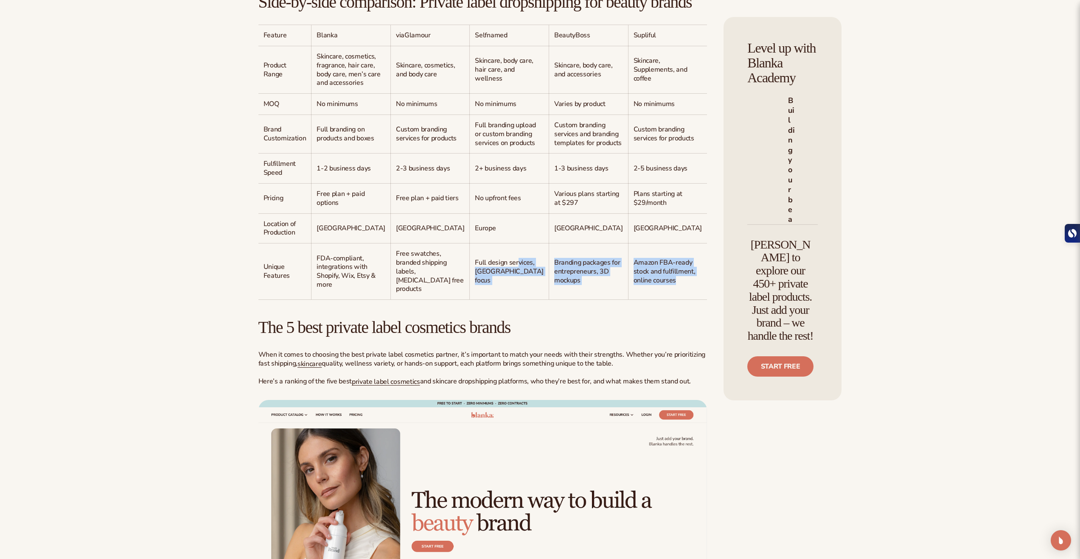 This screenshot has height=559, width=1080. Describe the element at coordinates (344, 168) in the screenshot. I see `span: 1-2 business days` at that location.